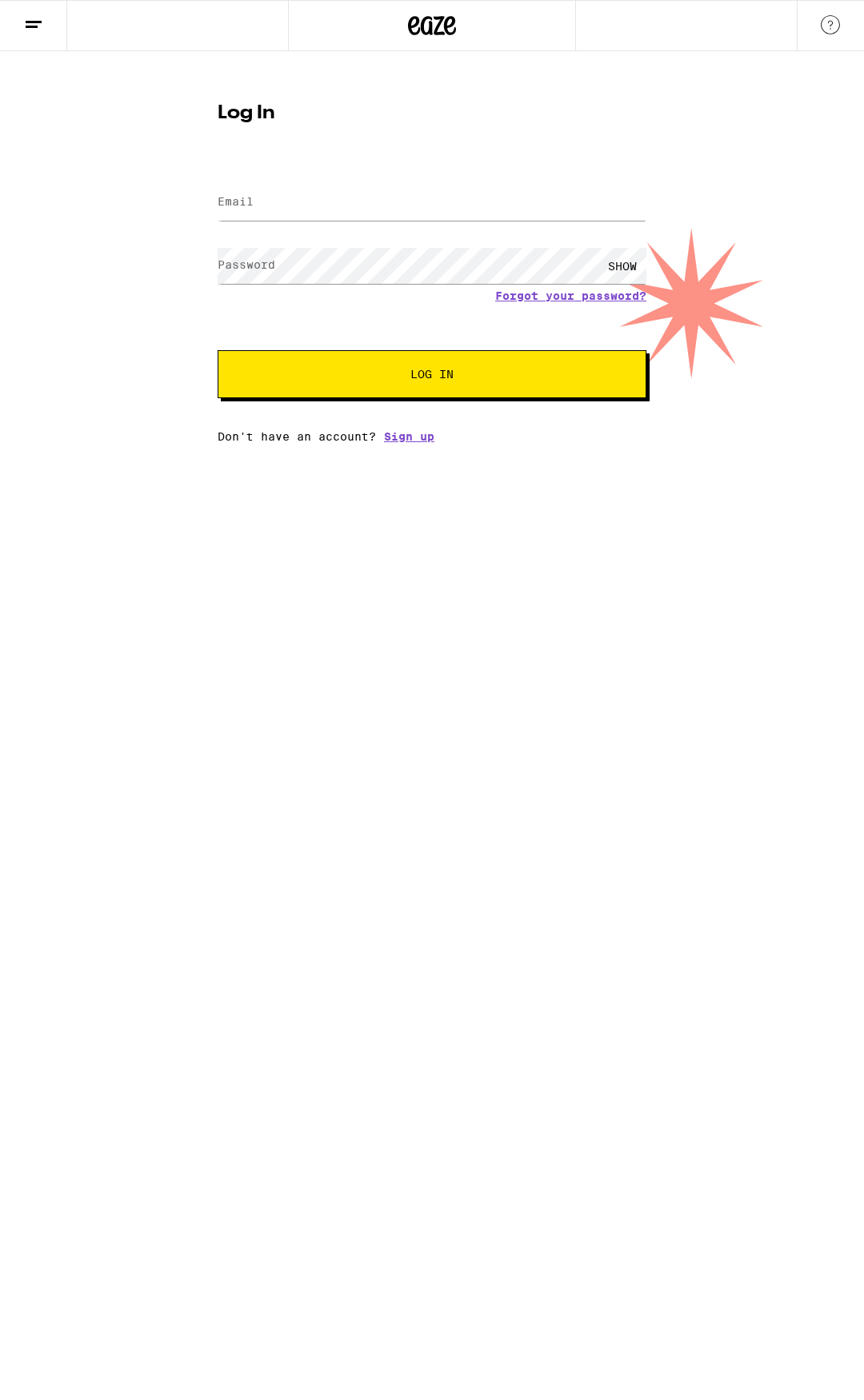 Image resolution: width=864 pixels, height=1400 pixels. What do you see at coordinates (432, 113) in the screenshot?
I see `h1: Log In` at bounding box center [432, 113].